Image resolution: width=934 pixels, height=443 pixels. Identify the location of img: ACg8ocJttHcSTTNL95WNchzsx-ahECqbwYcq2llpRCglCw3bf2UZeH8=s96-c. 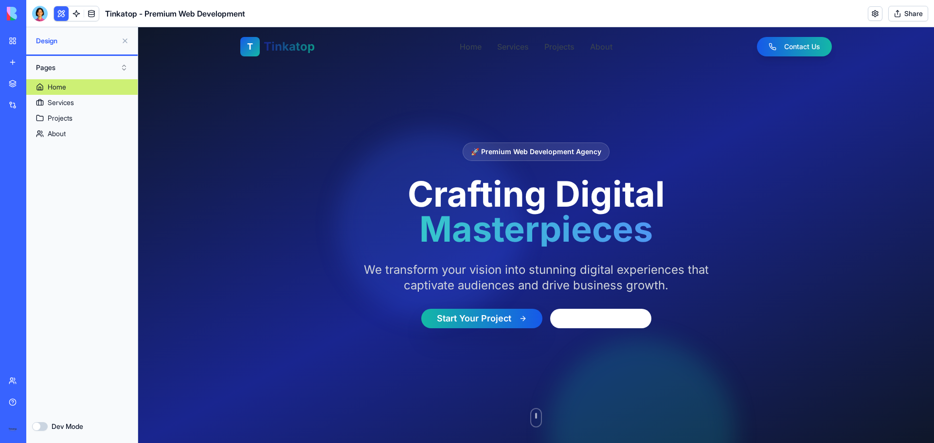
(13, 430).